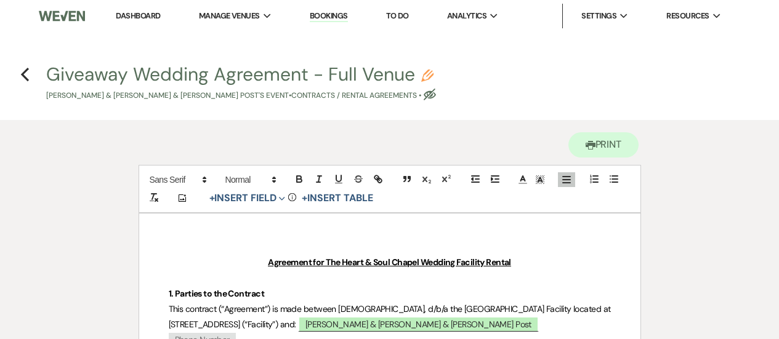  What do you see at coordinates (523, 180) in the screenshot?
I see `span: Text Color` at bounding box center [523, 180].